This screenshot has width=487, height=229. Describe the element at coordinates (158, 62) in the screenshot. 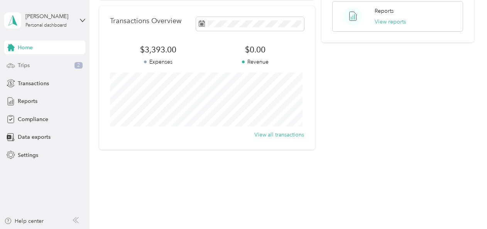

I see `p: Expenses` at that location.